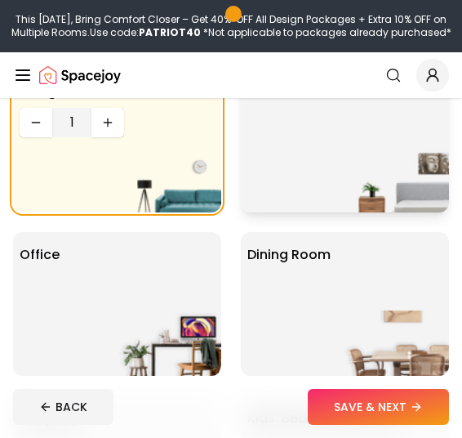 Image resolution: width=462 pixels, height=438 pixels. Describe the element at coordinates (170, 32) in the screenshot. I see `b: PATRIOT40` at that location.